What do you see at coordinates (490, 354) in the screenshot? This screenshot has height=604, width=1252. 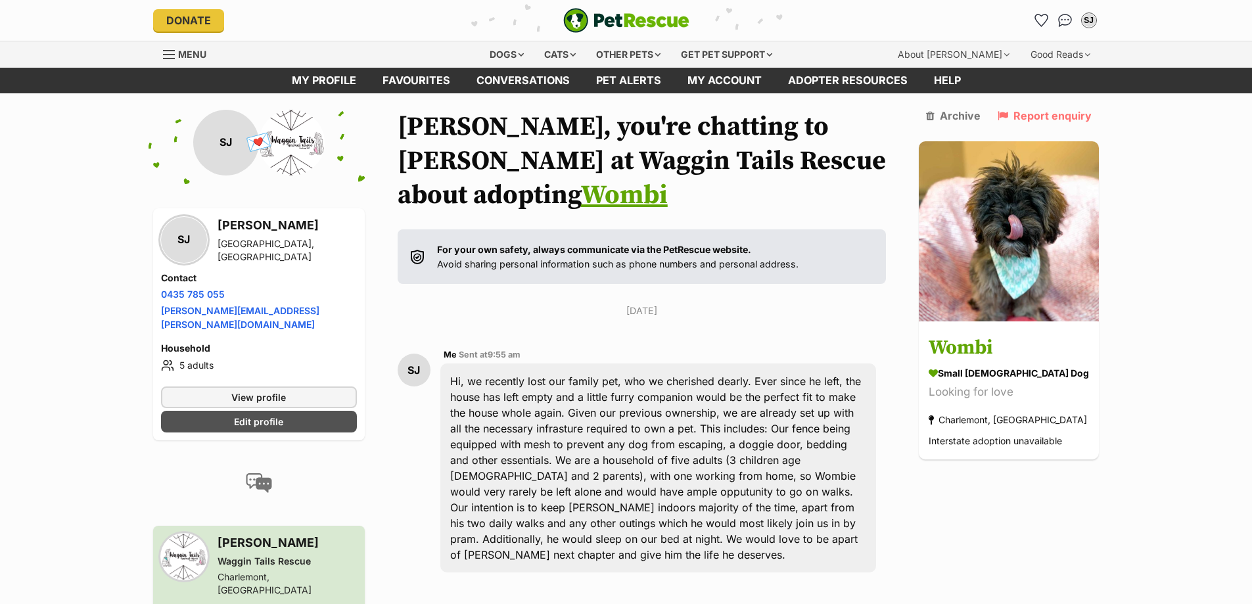 I see `span: Sent at` at bounding box center [490, 354].